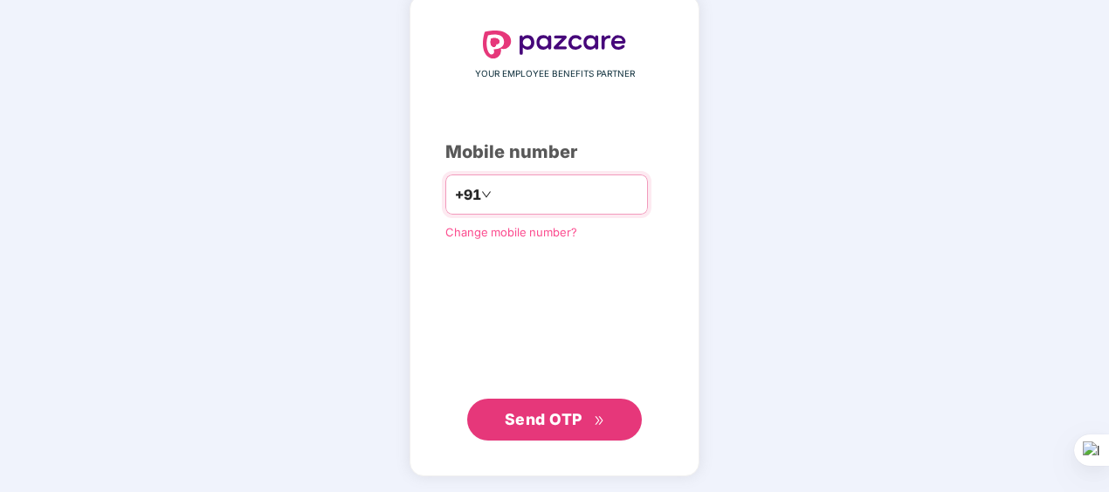 This screenshot has width=1109, height=492. What do you see at coordinates (511, 232) in the screenshot?
I see `a: Change mobile number?` at bounding box center [511, 232].